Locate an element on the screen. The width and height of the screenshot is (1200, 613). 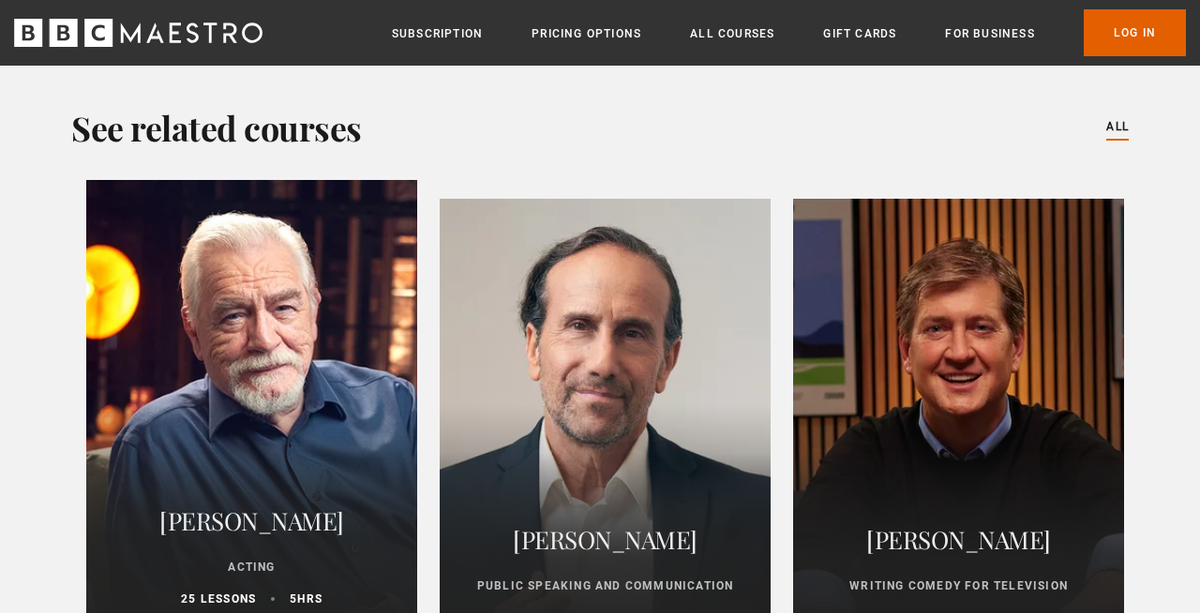
p: Writing Comedy for Television is located at coordinates (958, 586).